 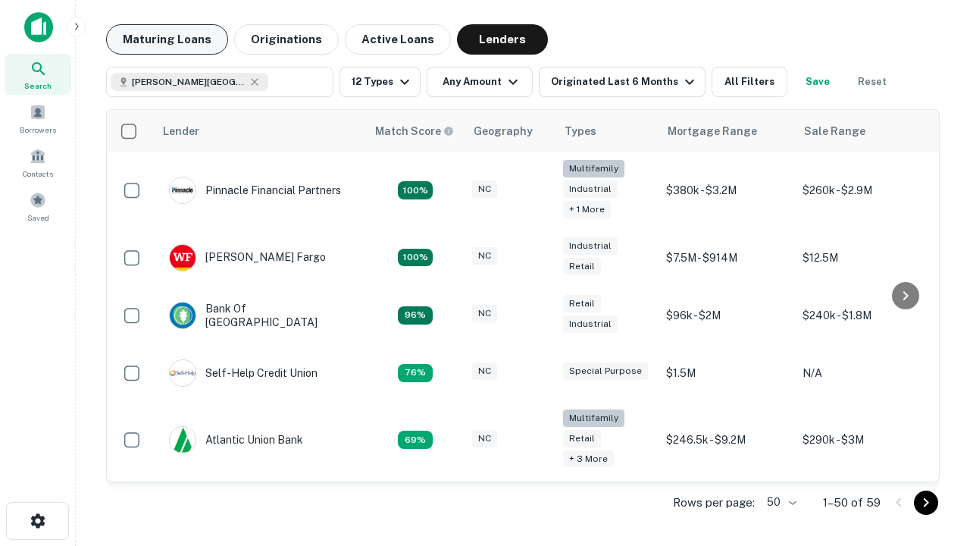 I want to click on div: Borrowers, so click(x=38, y=118).